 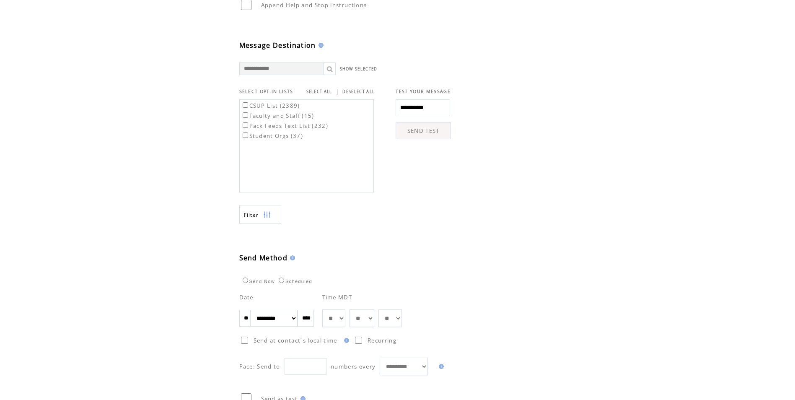 I want to click on span: Message Destination, so click(x=277, y=45).